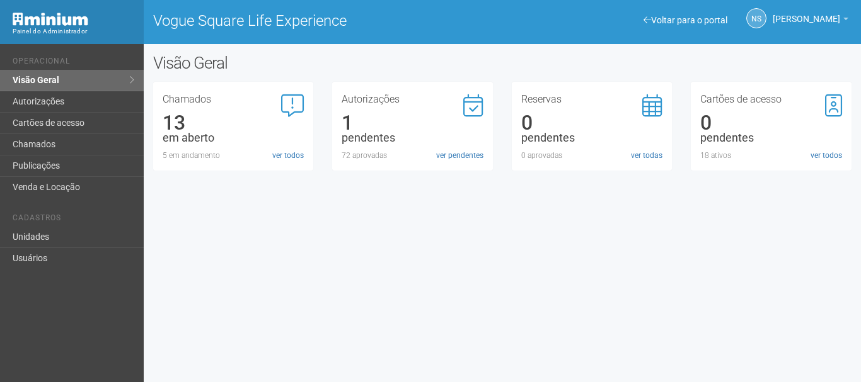 The height and width of the screenshot is (382, 861). Describe the element at coordinates (73, 31) in the screenshot. I see `div: Painel do Administrador` at that location.